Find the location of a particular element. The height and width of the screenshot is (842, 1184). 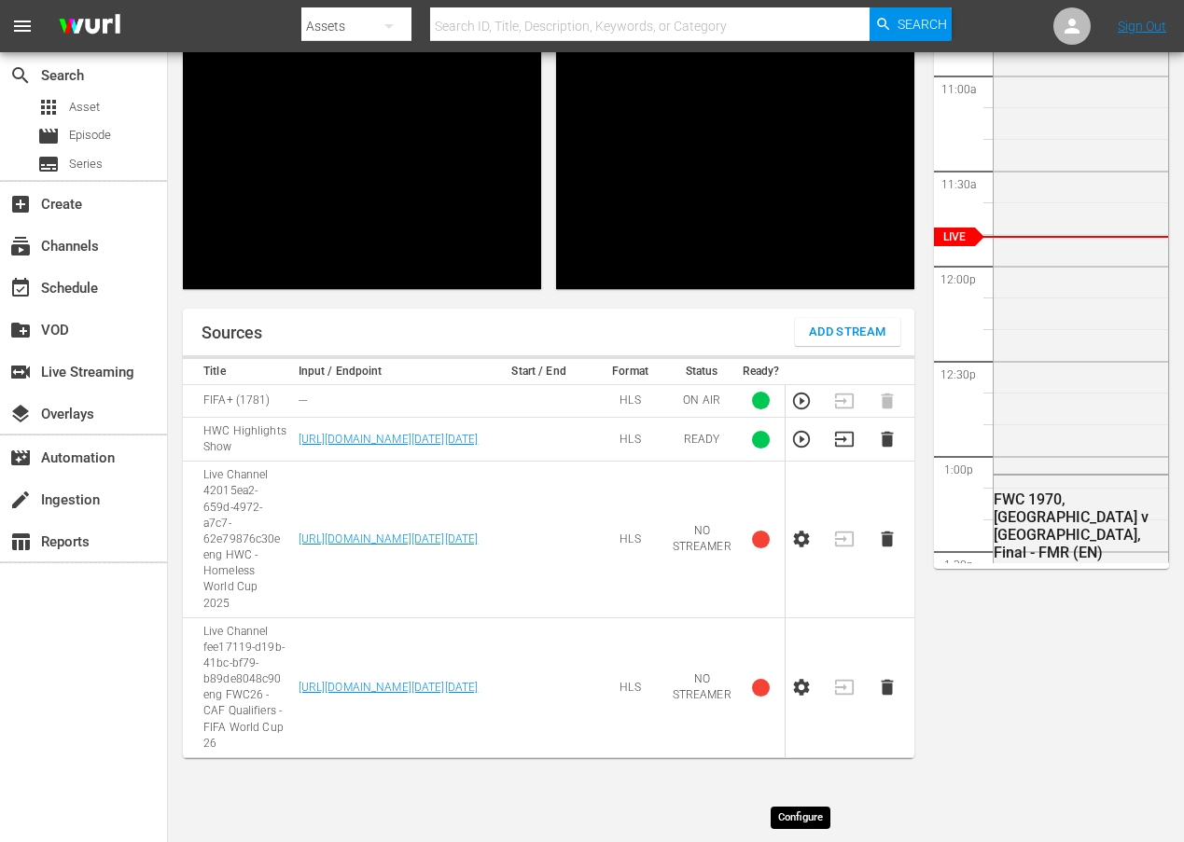

th: Format is located at coordinates (630, 372).